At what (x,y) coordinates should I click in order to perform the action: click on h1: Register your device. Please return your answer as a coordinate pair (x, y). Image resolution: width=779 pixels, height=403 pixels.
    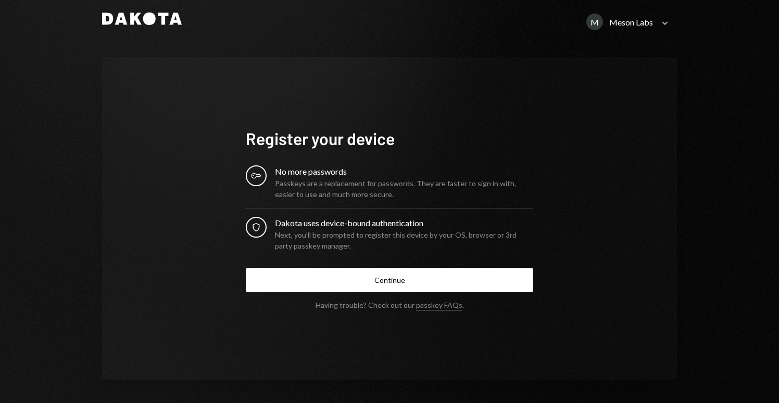
    Looking at the image, I should click on (389, 138).